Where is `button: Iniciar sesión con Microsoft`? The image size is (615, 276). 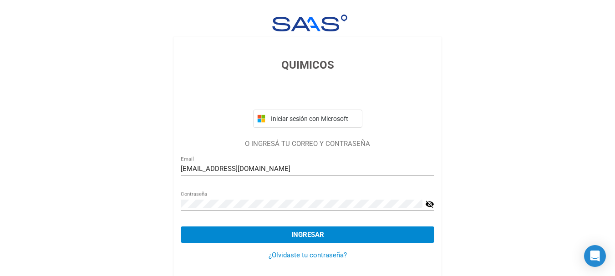 button: Iniciar sesión con Microsoft is located at coordinates (308, 119).